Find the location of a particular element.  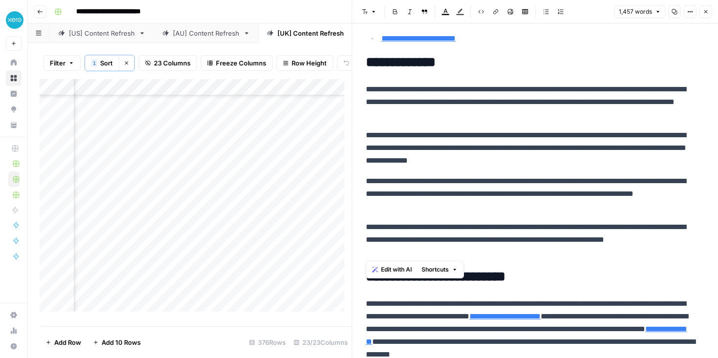

span: Sort is located at coordinates (106, 63).